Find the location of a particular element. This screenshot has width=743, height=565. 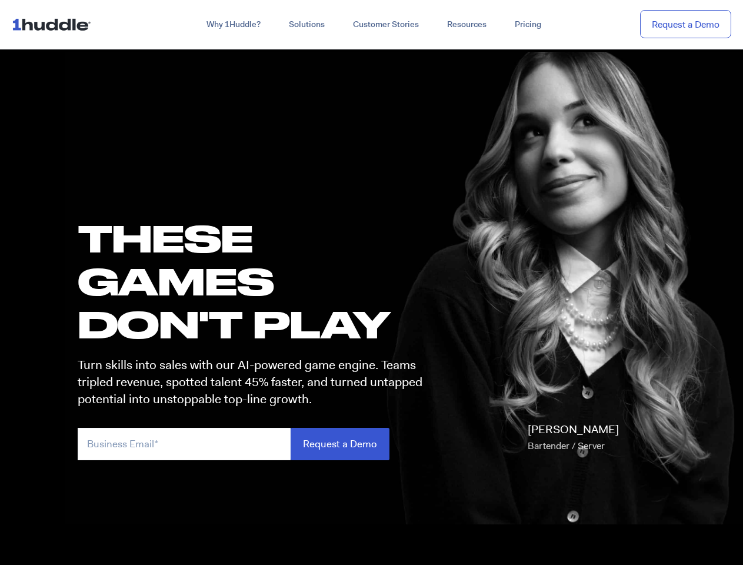

a: Customer Stories is located at coordinates (386, 25).